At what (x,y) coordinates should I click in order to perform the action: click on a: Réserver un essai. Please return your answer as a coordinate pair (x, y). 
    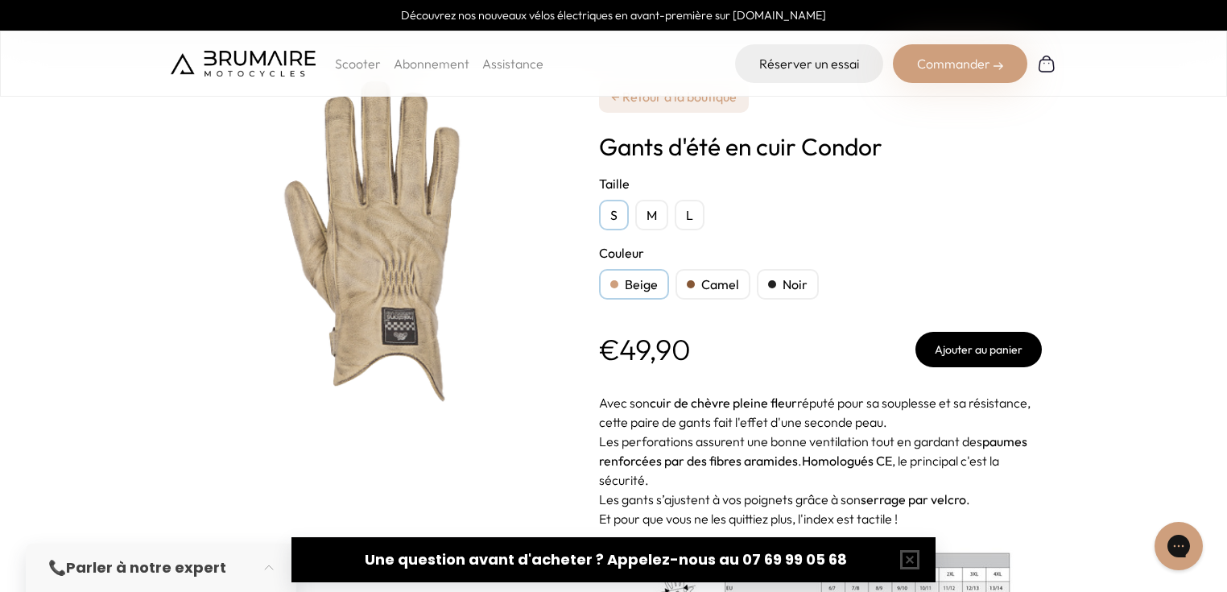
    Looking at the image, I should click on (809, 64).